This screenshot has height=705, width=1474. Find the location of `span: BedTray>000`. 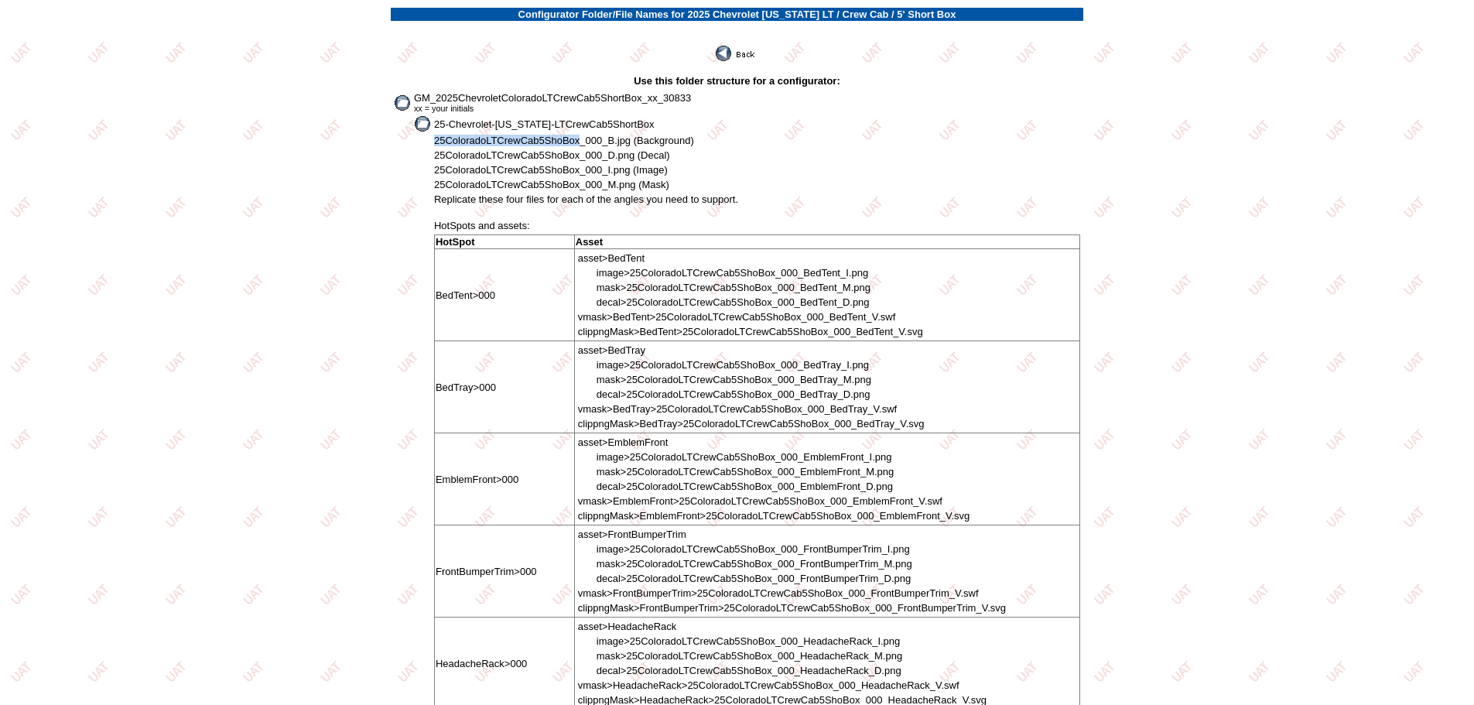

span: BedTray>000 is located at coordinates (466, 387).